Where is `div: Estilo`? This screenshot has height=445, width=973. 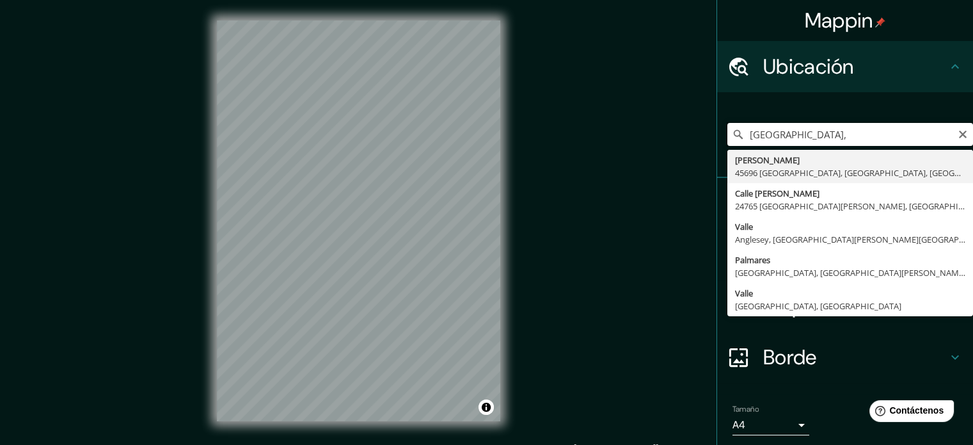 div: Estilo is located at coordinates (845, 255).